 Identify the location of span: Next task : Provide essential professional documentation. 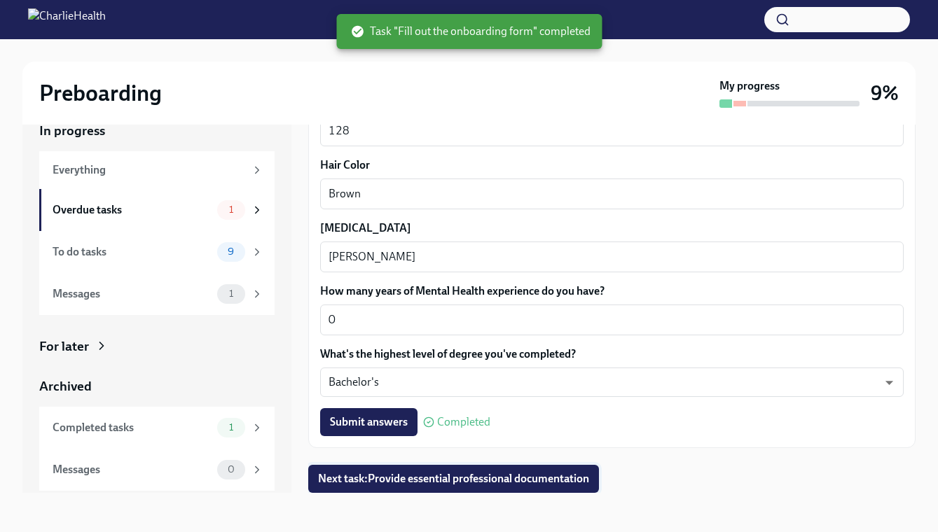
(453, 479).